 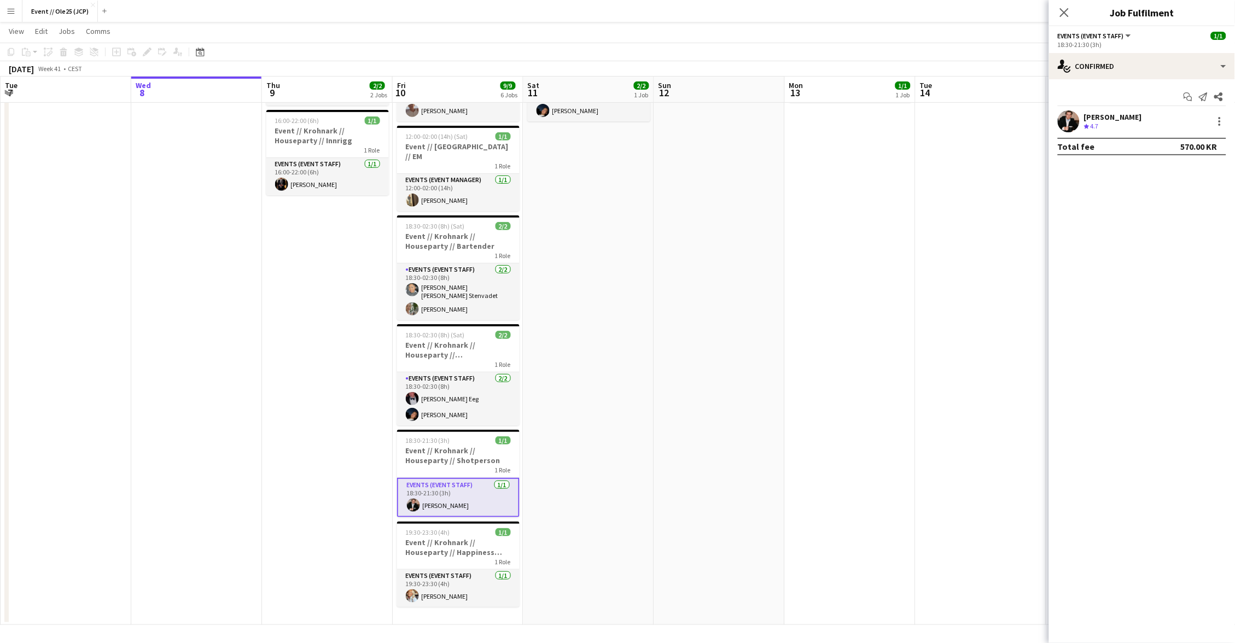 What do you see at coordinates (67, 31) in the screenshot?
I see `a: Jobs` at bounding box center [67, 31].